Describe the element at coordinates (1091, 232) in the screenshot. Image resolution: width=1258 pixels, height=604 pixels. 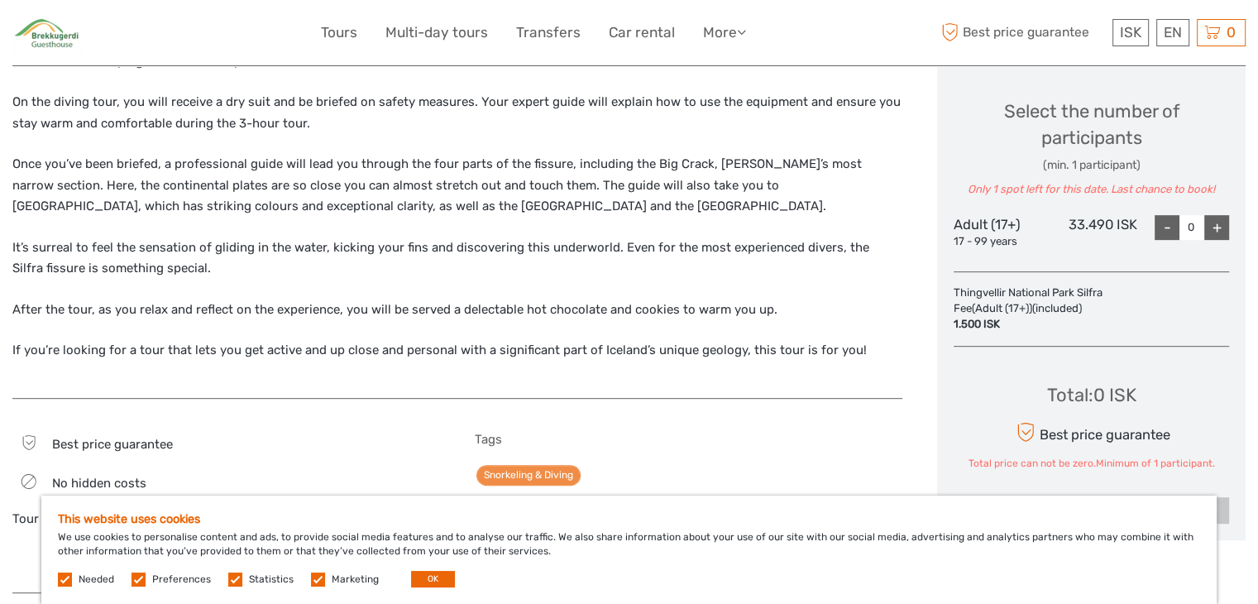
I see `div: 33.490 ISK` at that location.